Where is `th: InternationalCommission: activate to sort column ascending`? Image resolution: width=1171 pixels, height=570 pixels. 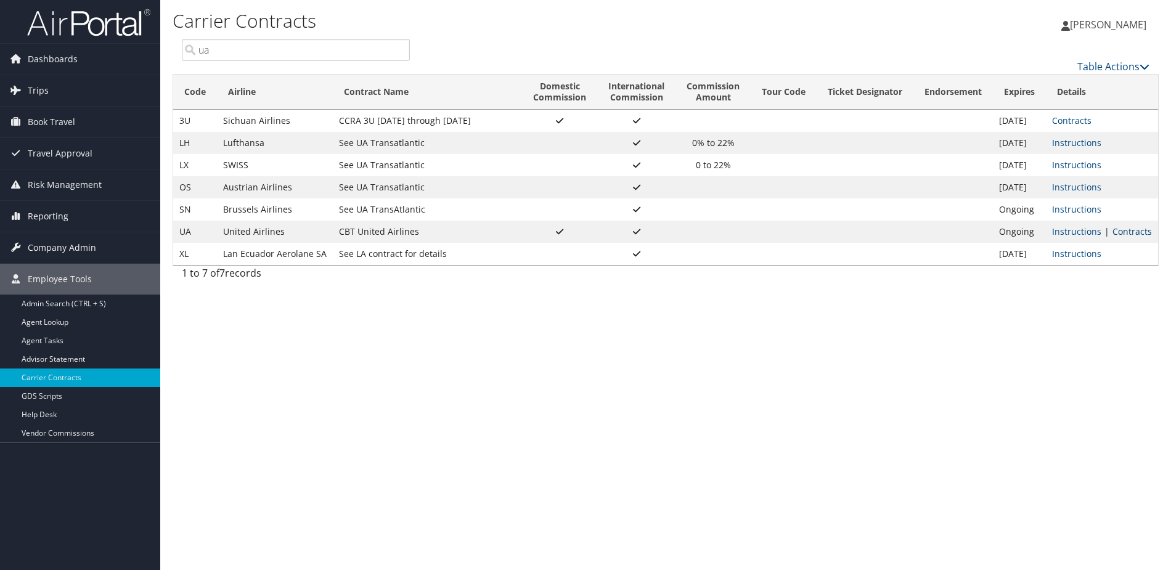
th: InternationalCommission: activate to sort column ascending is located at coordinates (636, 92).